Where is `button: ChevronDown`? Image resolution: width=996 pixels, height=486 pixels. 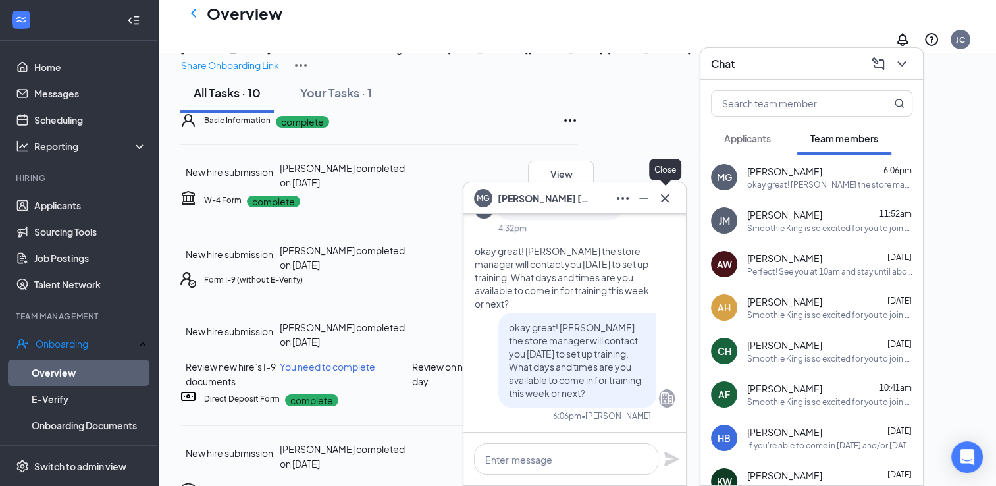
button: ChevronDown is located at coordinates (902, 64).